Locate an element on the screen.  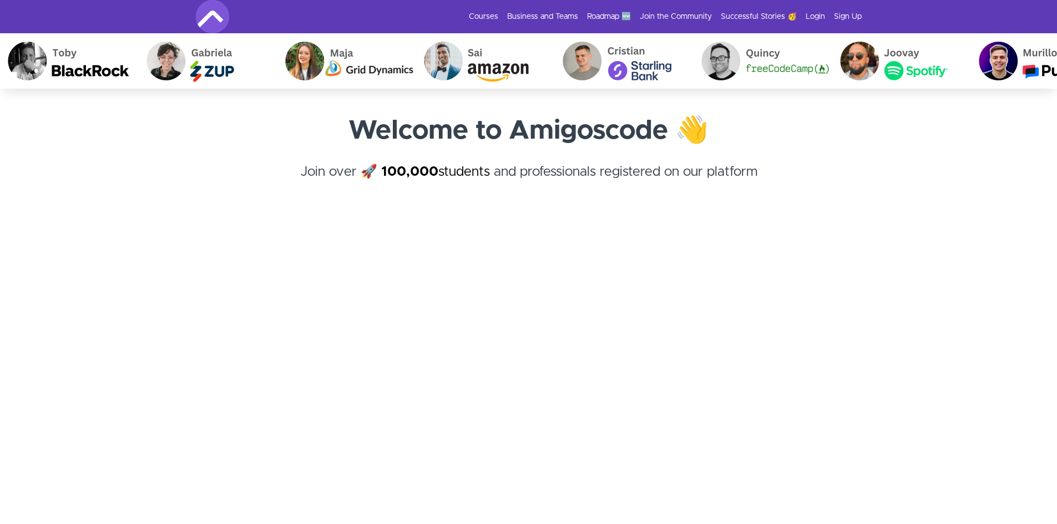
img: Maja is located at coordinates (338, 61).